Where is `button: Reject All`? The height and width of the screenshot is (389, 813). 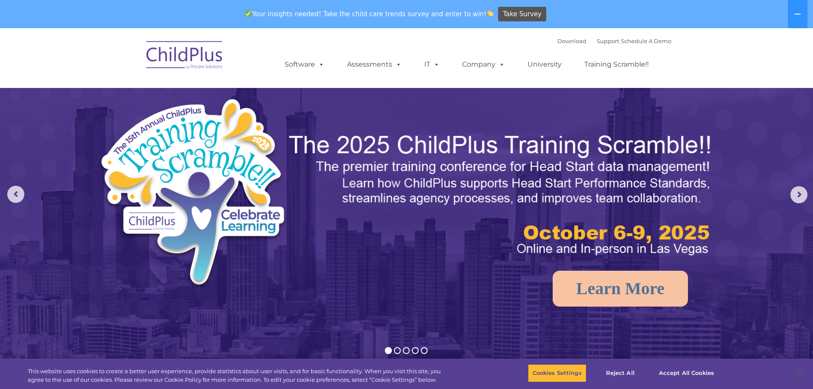
button: Reject All is located at coordinates (620, 373).